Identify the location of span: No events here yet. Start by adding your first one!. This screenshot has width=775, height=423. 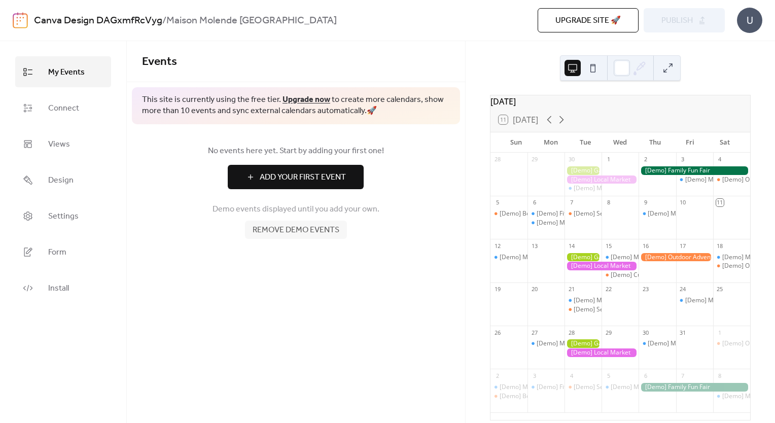
(296, 151).